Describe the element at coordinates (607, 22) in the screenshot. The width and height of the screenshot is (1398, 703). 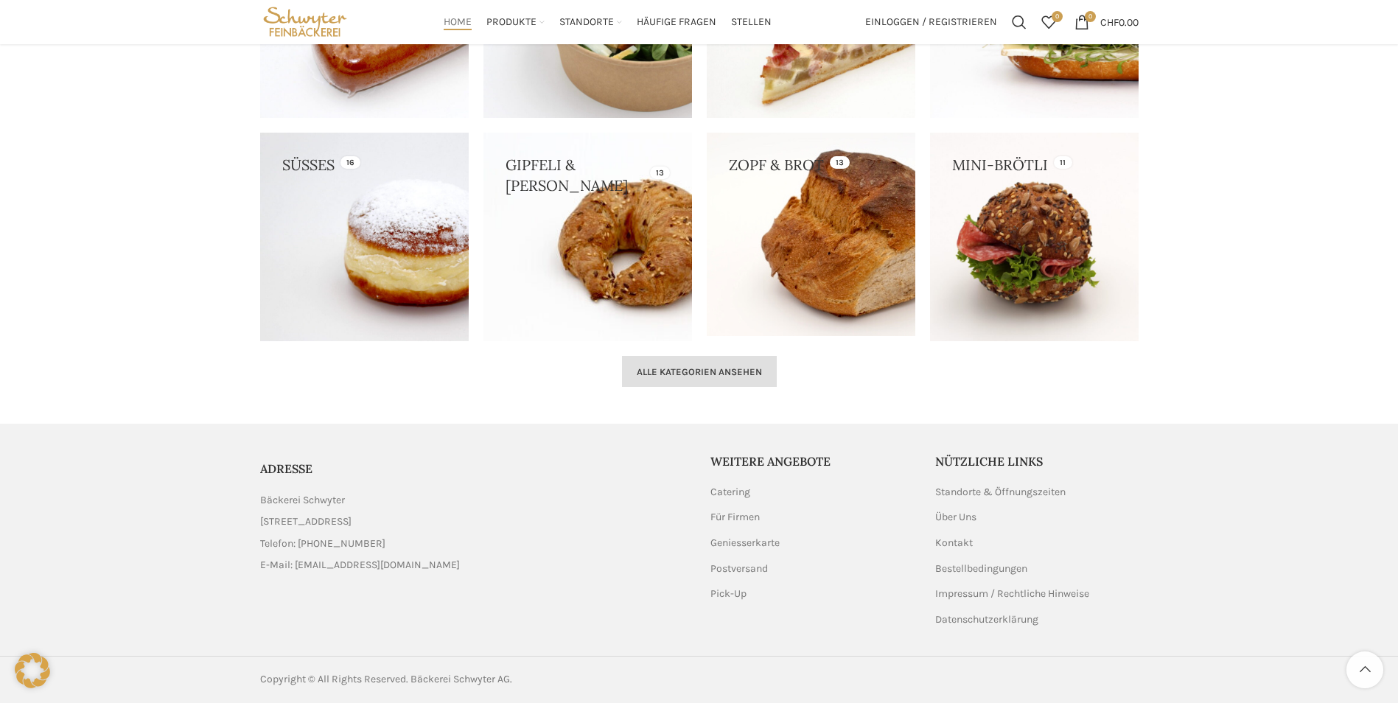
I see `div: Main navigation` at that location.